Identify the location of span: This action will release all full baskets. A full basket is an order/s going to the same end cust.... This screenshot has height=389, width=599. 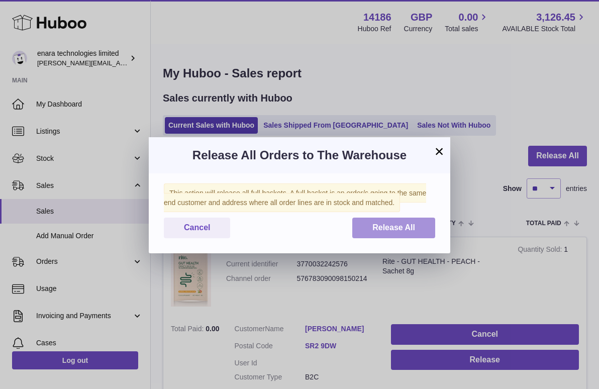
(295, 197).